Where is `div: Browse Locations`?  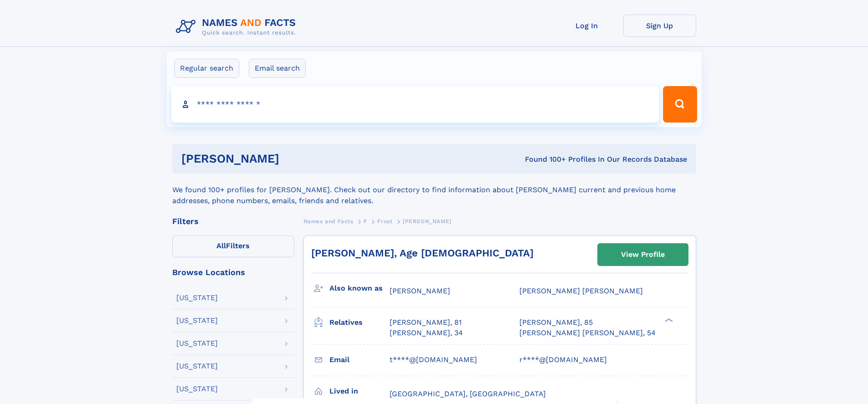 div: Browse Locations is located at coordinates (233, 273).